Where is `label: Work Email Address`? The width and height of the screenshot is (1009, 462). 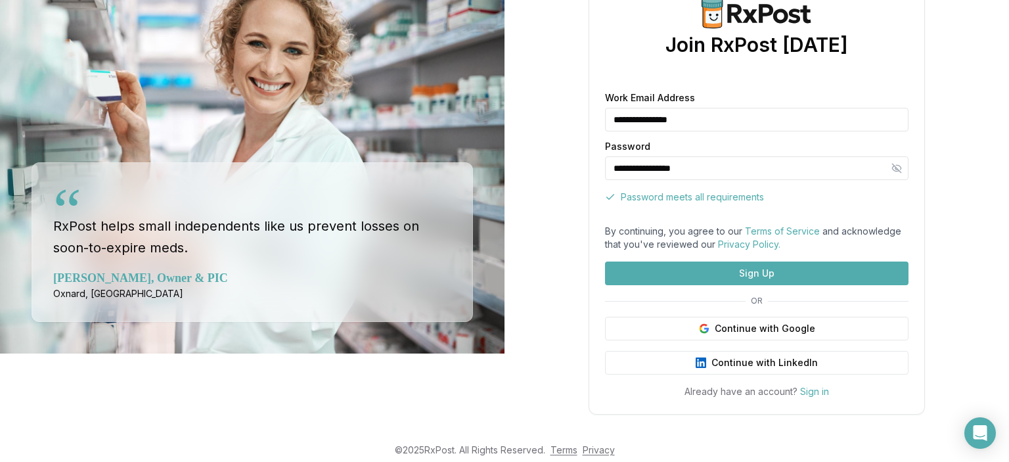
label: Work Email Address is located at coordinates (757, 98).